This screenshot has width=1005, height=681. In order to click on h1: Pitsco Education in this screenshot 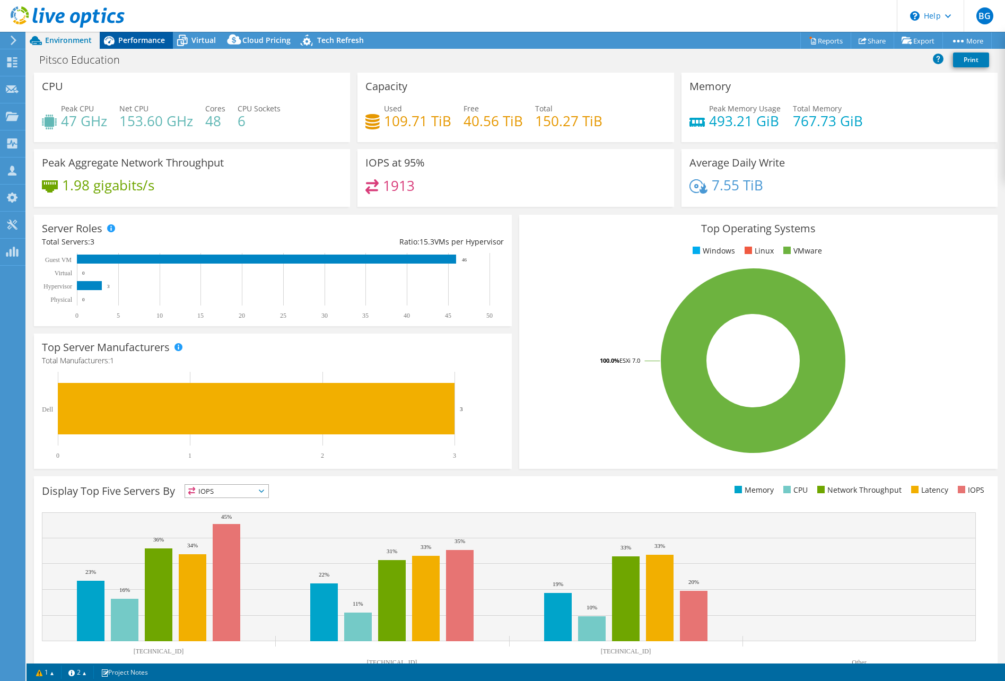, I will do `click(85, 60)`.